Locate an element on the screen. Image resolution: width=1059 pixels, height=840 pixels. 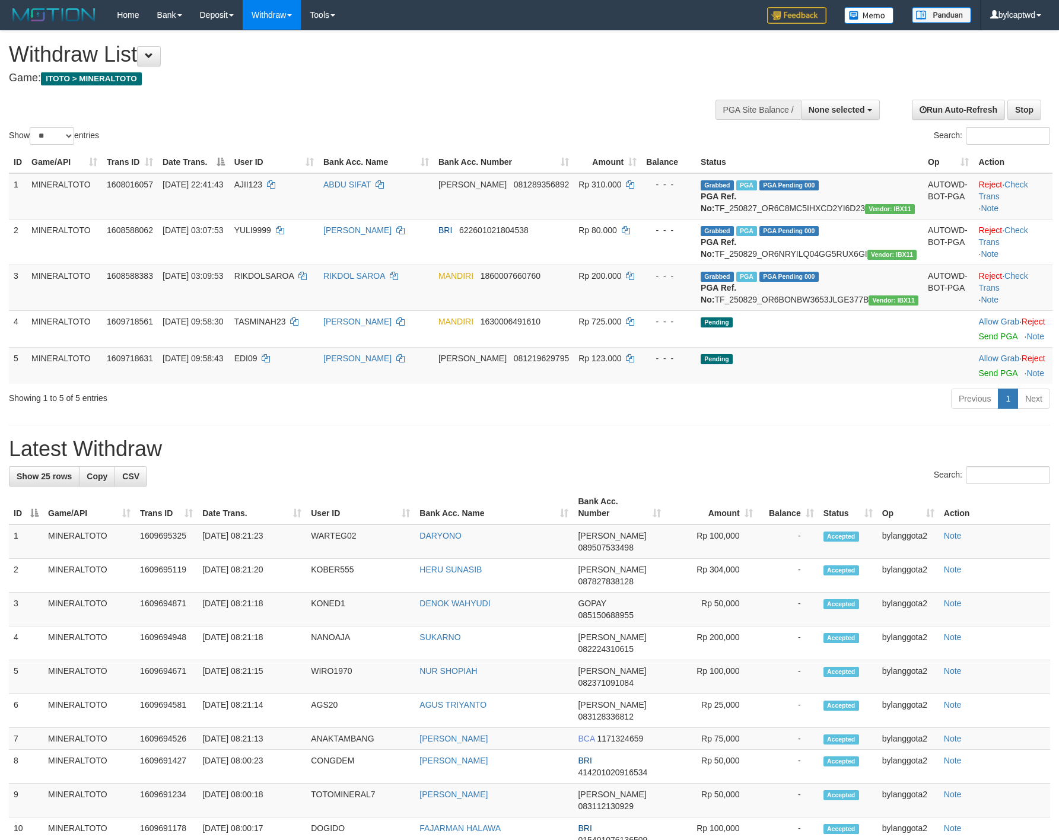
span: 1608016057 is located at coordinates (130, 185).